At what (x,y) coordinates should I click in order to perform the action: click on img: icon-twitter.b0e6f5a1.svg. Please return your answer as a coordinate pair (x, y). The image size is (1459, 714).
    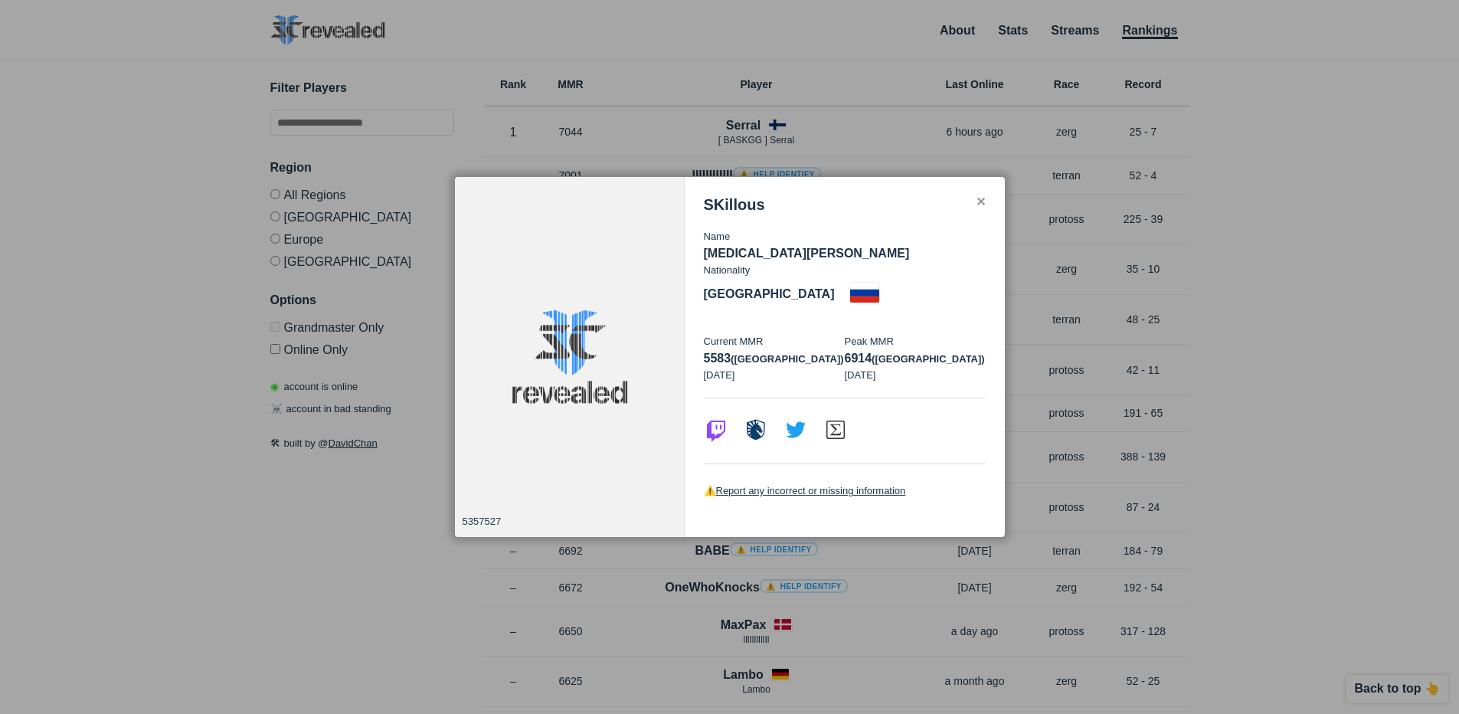
    Looking at the image, I should click on (796, 430).